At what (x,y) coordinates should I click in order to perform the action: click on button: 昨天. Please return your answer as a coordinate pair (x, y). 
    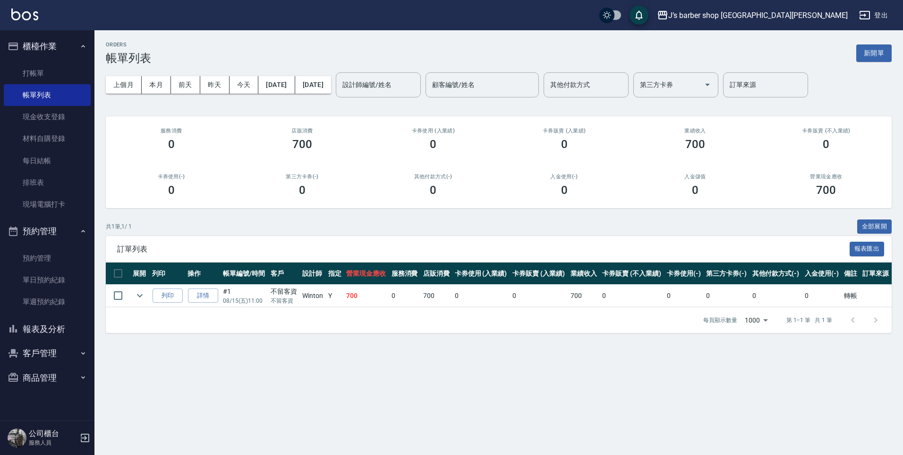
    Looking at the image, I should click on (215, 85).